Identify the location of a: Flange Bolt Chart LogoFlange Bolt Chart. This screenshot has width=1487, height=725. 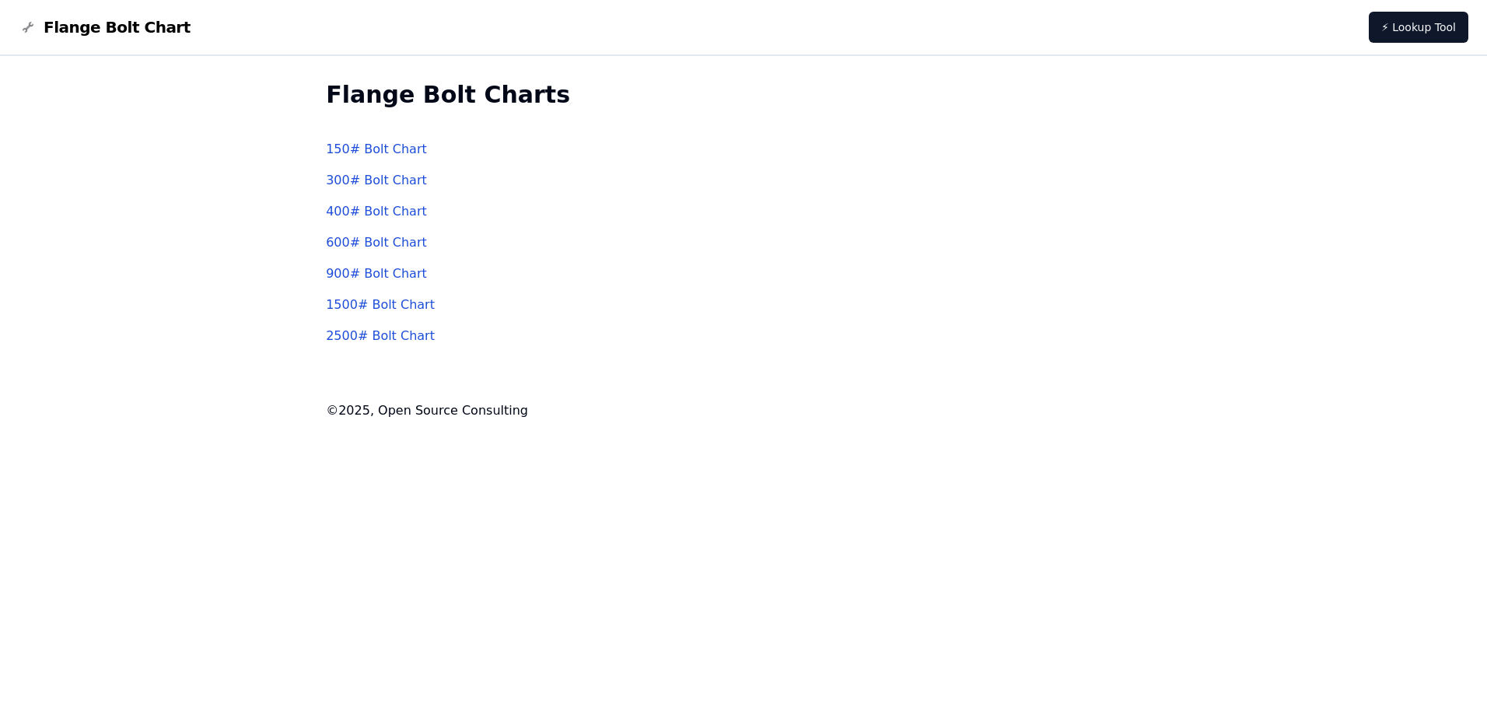
(104, 27).